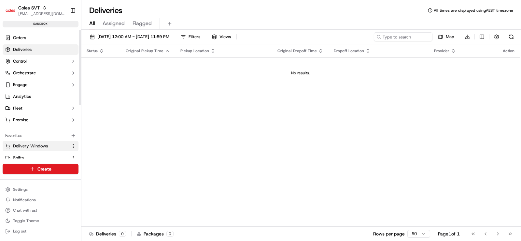  I want to click on img: Wei Ye, so click(12, 100).